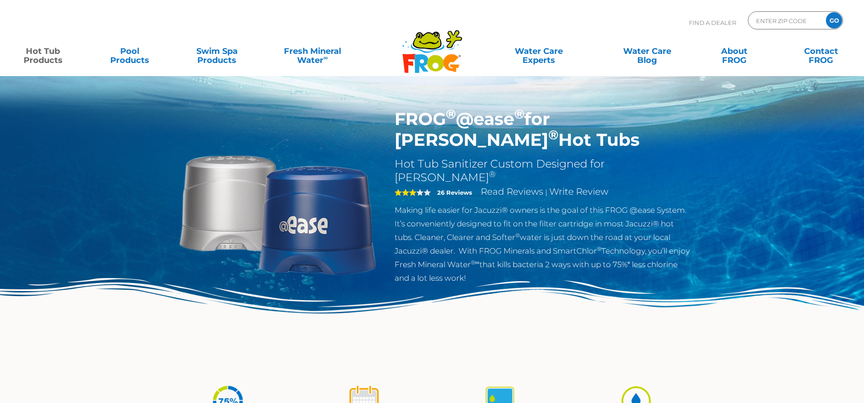  What do you see at coordinates (712, 23) in the screenshot?
I see `p: Find A Dealer` at bounding box center [712, 23].